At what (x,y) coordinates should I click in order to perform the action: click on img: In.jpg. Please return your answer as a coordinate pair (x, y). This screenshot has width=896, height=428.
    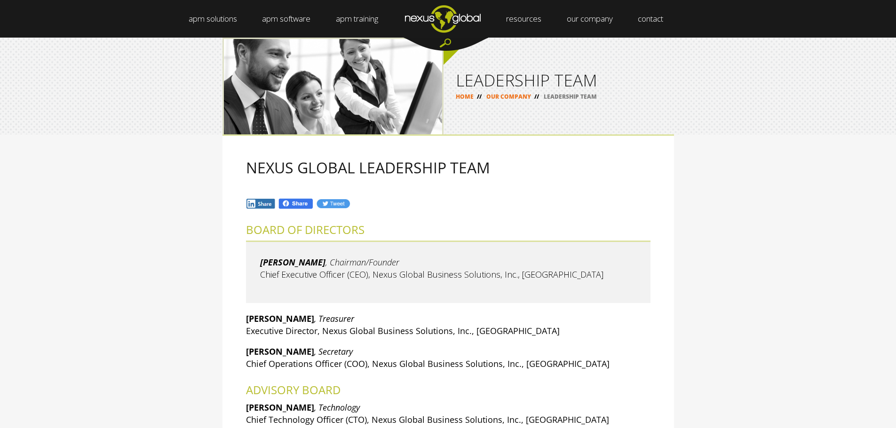
    Looking at the image, I should click on (261, 204).